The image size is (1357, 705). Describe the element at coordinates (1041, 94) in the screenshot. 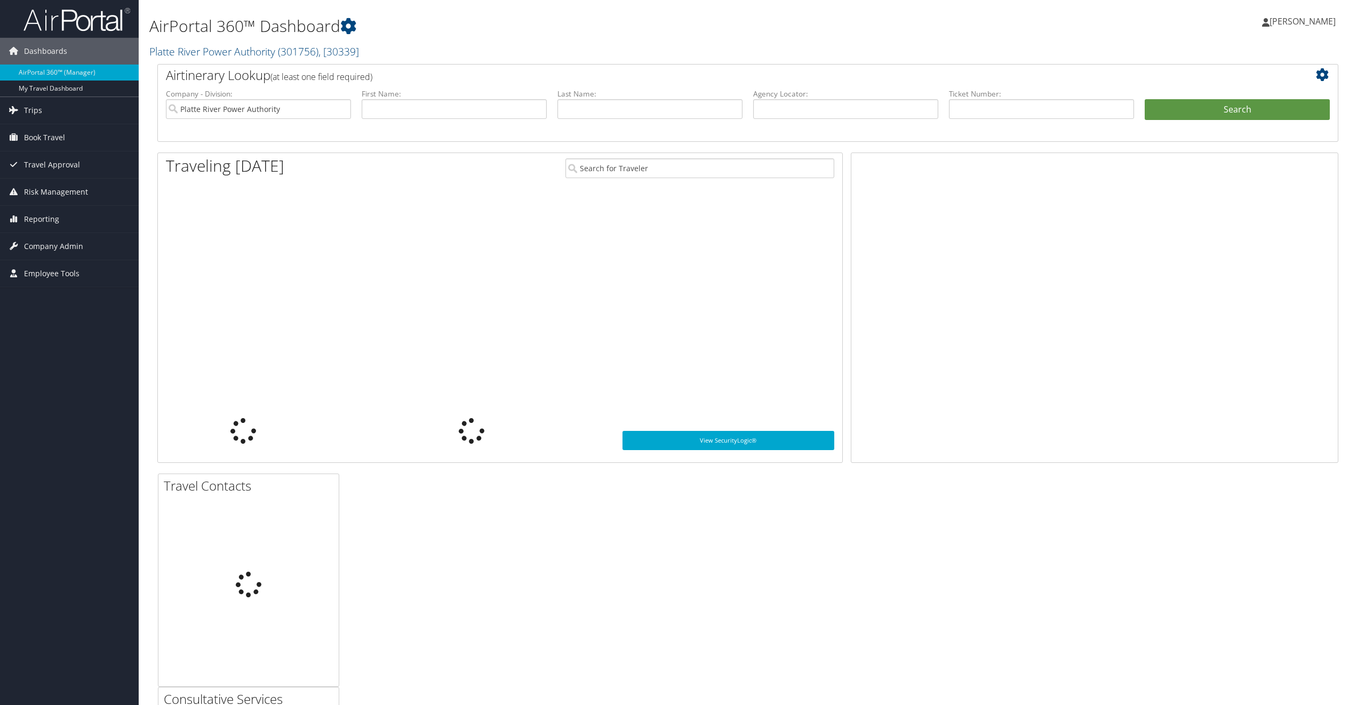

I see `label: Ticket Number:` at that location.